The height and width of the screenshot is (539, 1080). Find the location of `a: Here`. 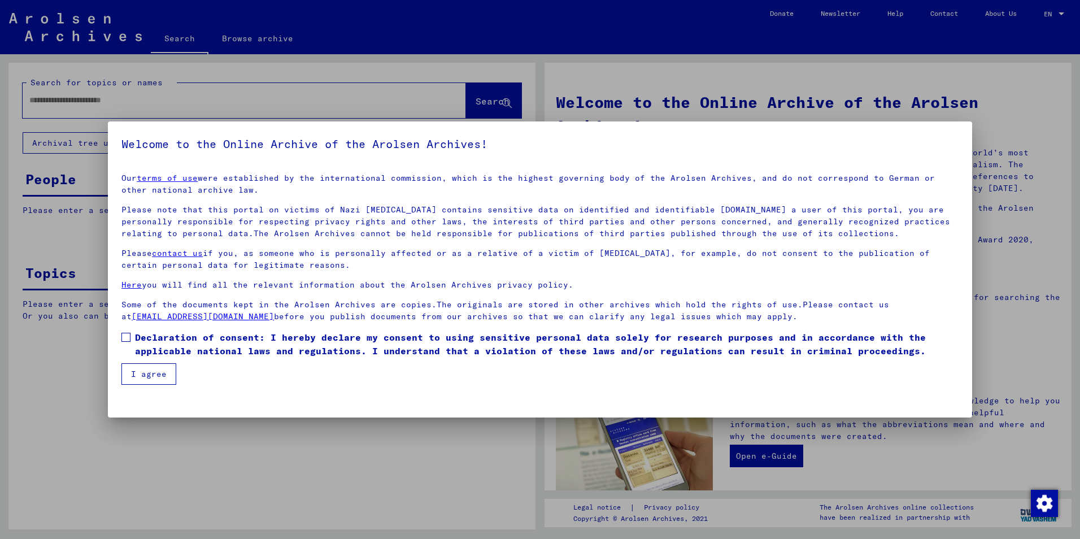

a: Here is located at coordinates (132, 285).